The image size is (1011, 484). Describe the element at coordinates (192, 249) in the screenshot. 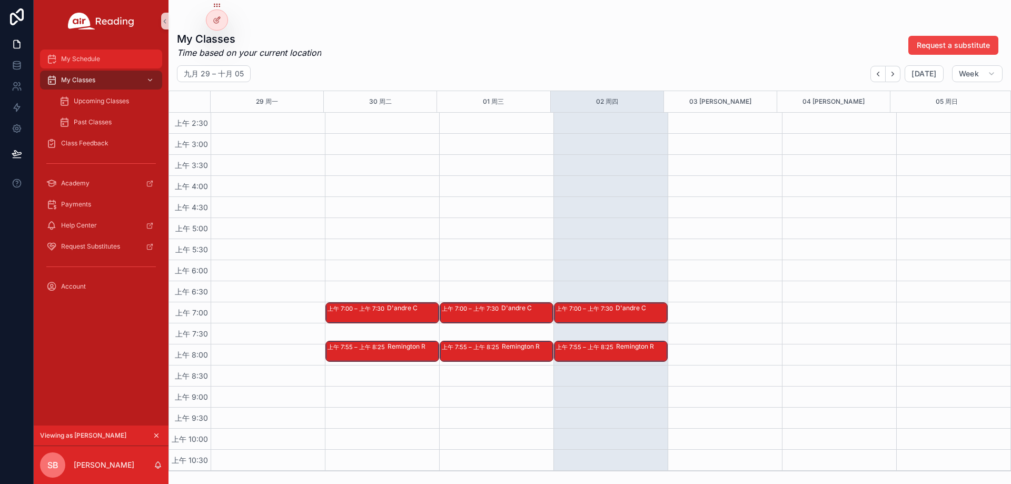

I see `span: 上午 5:30` at that location.